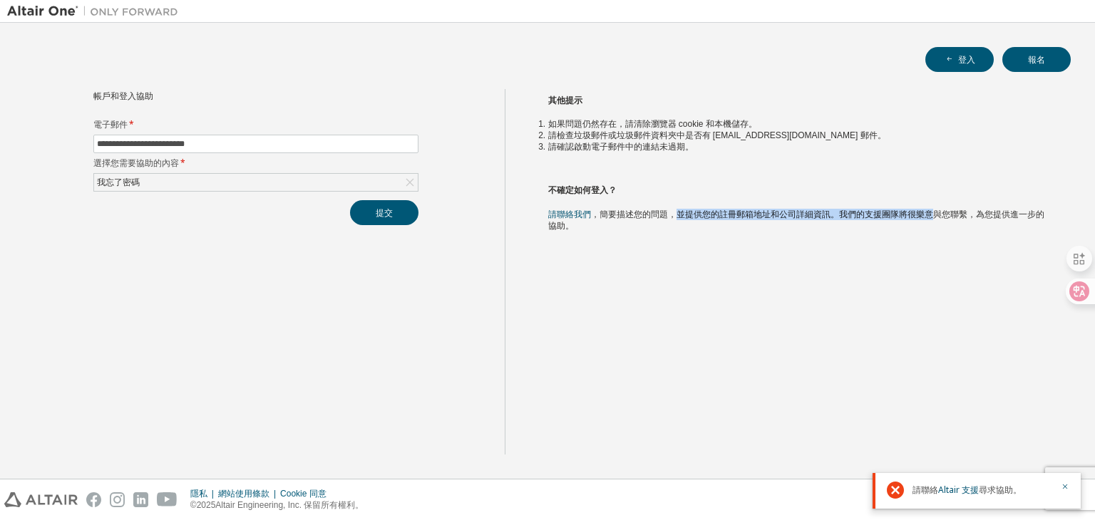  I want to click on font: 請聯絡我們, so click(569, 214).